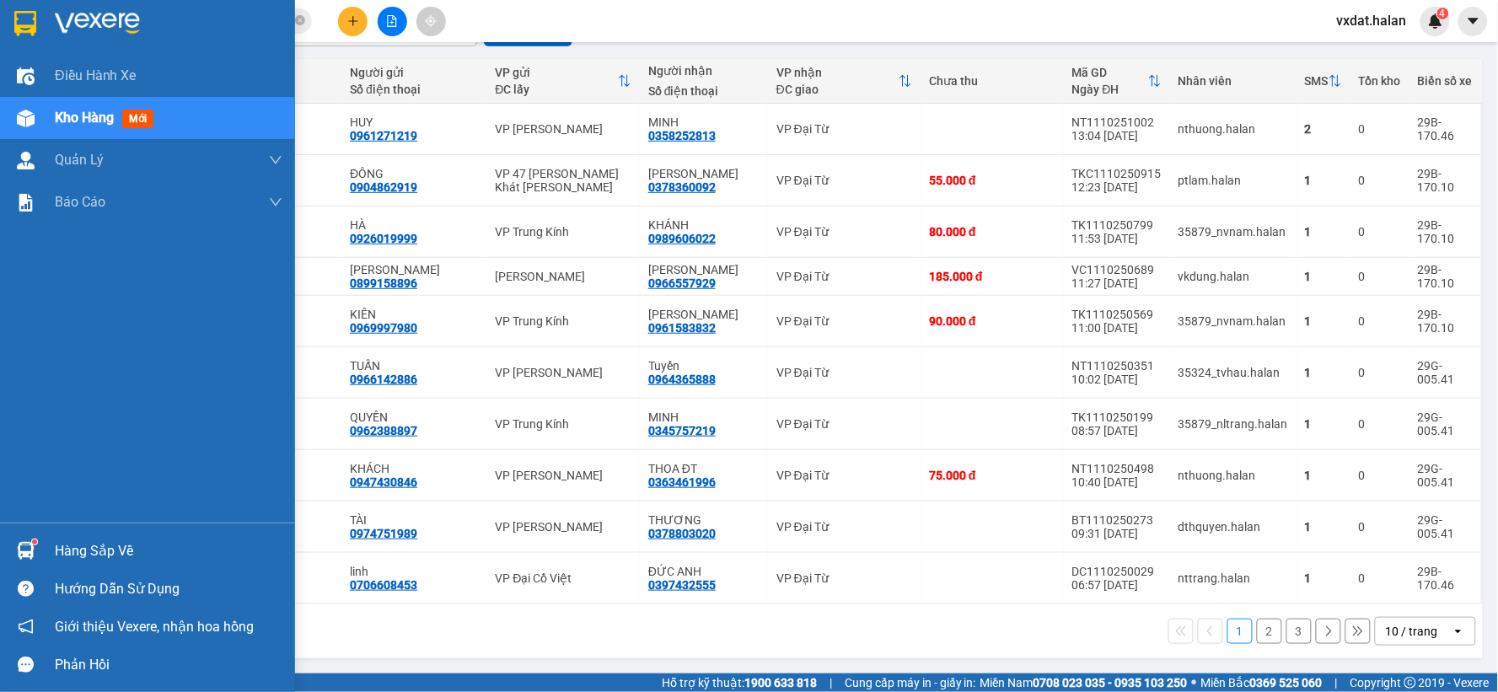  I want to click on div: 35879_nltrang.halan, so click(1233, 424).